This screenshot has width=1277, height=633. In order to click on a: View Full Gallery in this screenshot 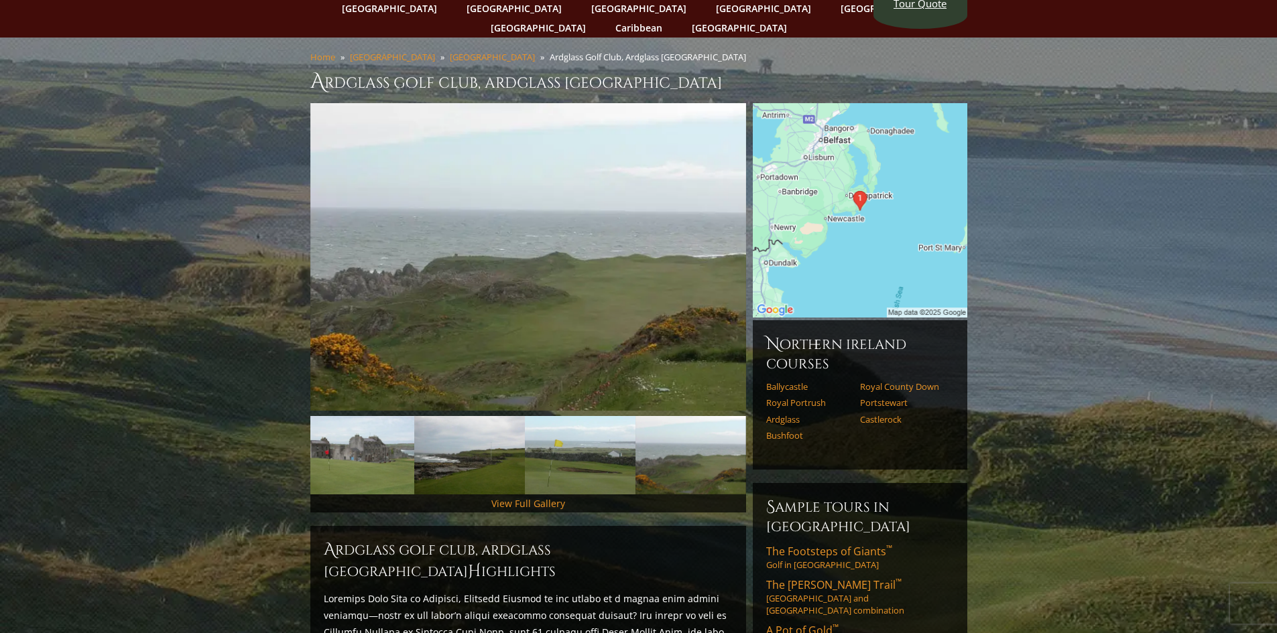, I will do `click(528, 503)`.